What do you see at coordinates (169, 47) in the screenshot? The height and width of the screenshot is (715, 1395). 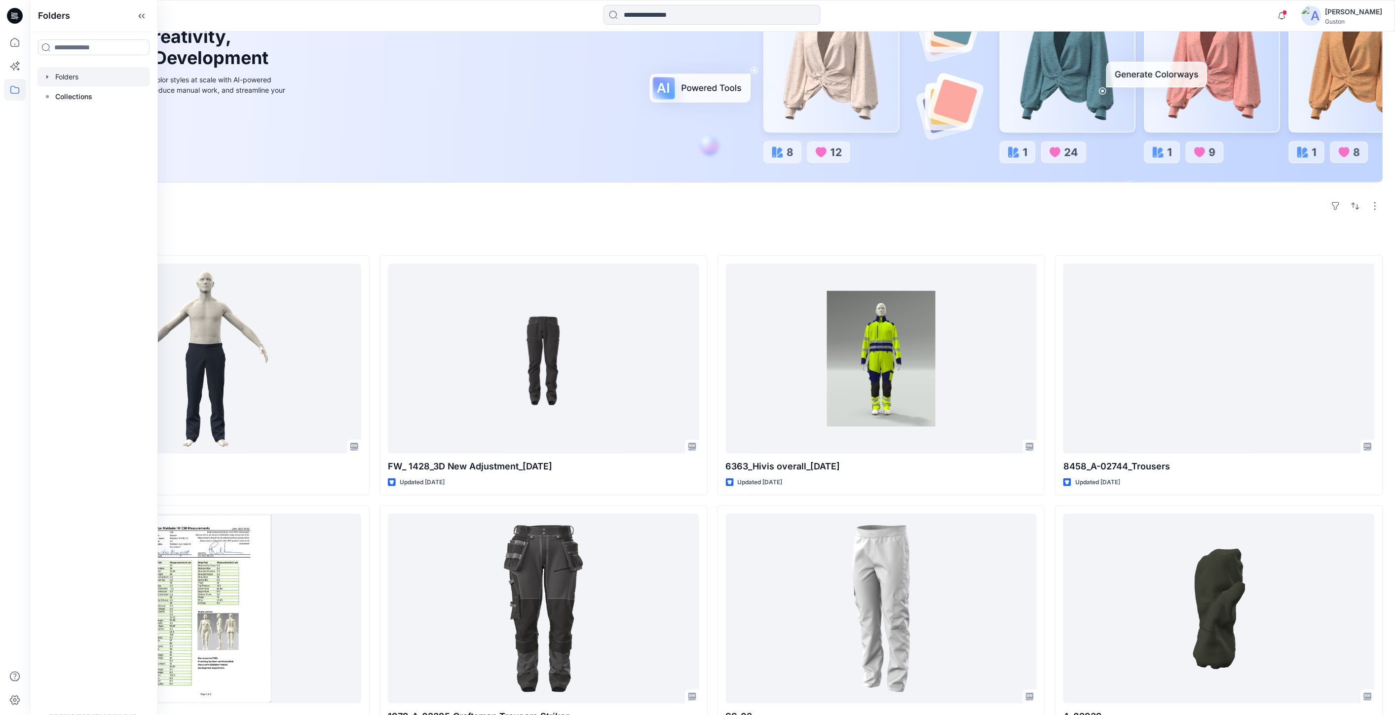 I see `h1: Unleash Creativity, Speed Up Development` at bounding box center [169, 47].